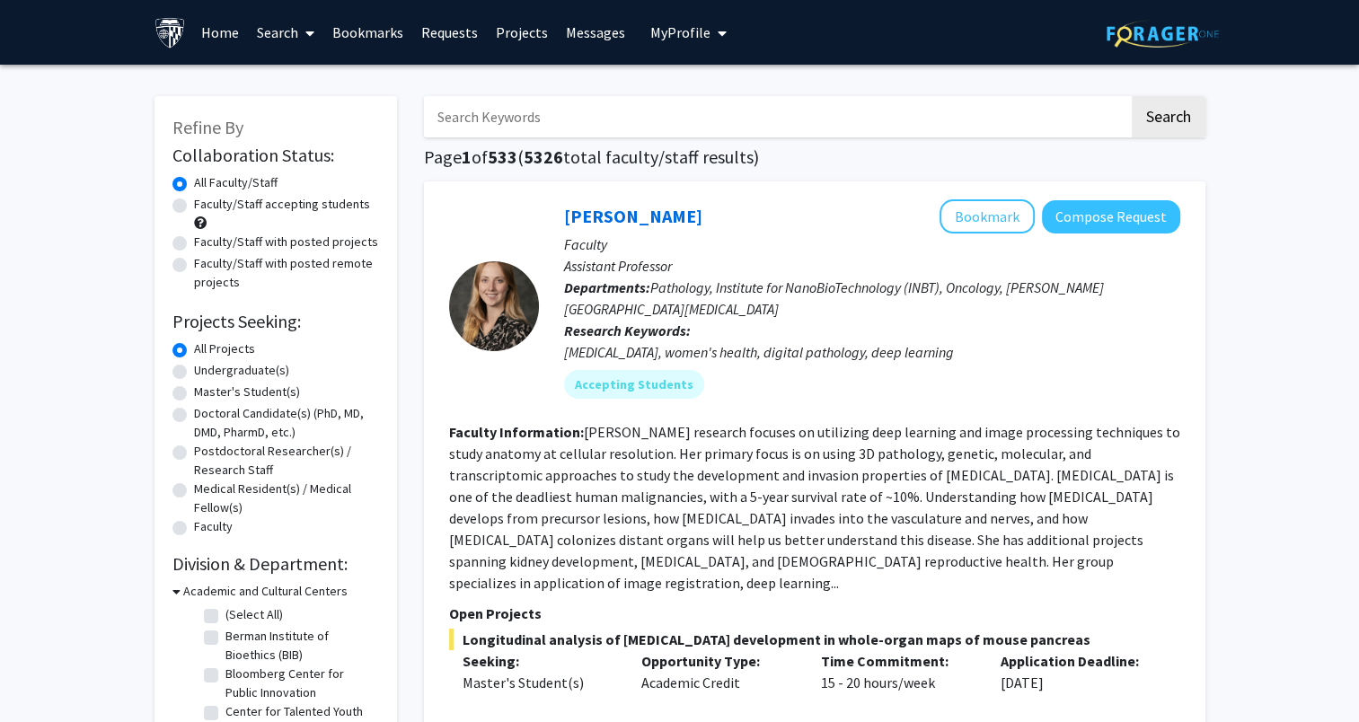 Image resolution: width=1359 pixels, height=722 pixels. What do you see at coordinates (539, 661) in the screenshot?
I see `p: Seeking:` at bounding box center [539, 661].